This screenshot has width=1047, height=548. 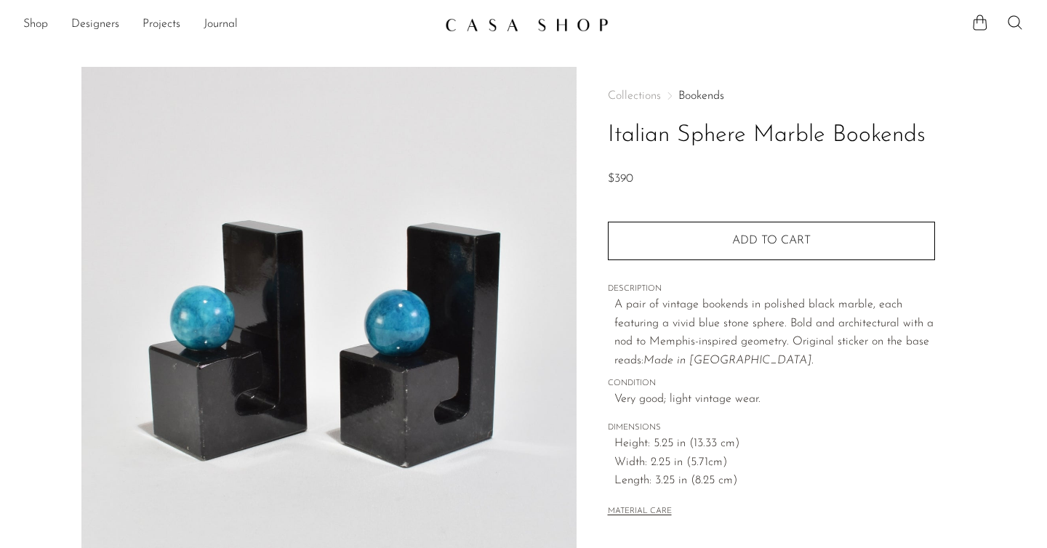 I want to click on button: Add to cart, so click(x=772, y=241).